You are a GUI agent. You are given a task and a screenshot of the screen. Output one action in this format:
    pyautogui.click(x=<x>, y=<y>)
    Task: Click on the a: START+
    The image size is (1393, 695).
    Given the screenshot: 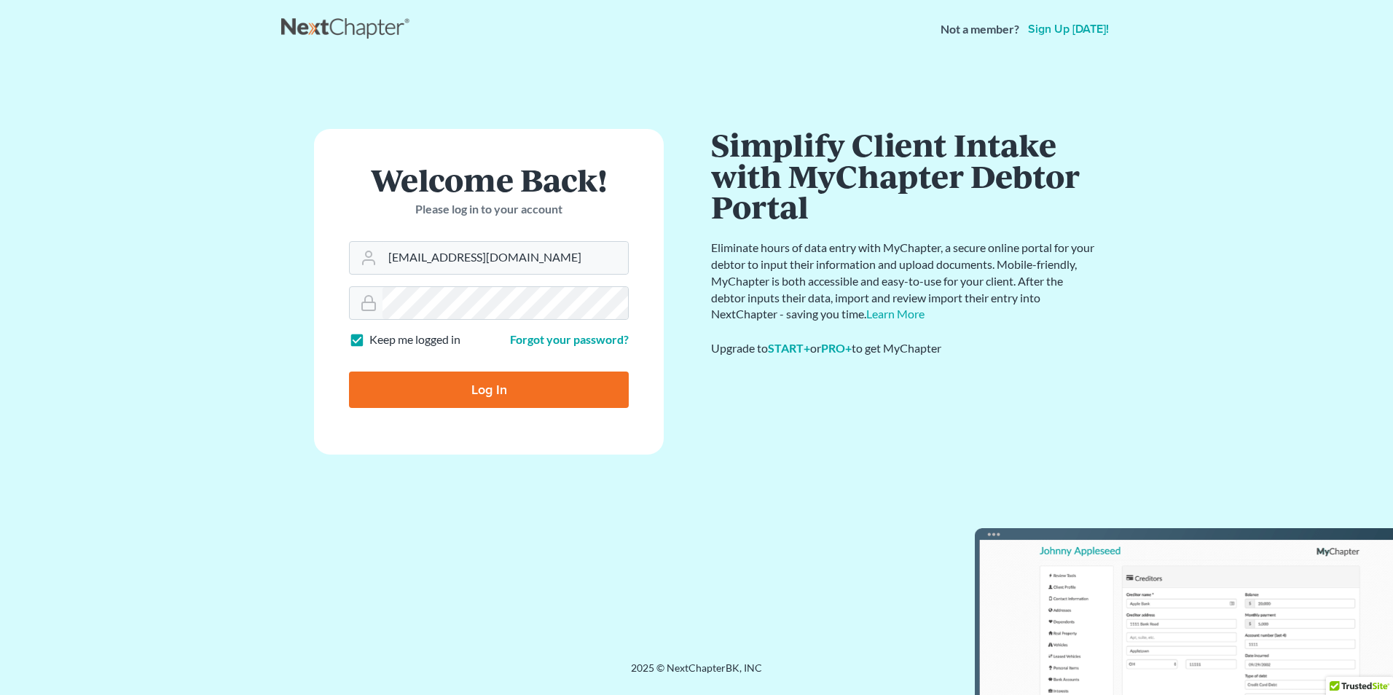 What is the action you would take?
    pyautogui.click(x=789, y=348)
    